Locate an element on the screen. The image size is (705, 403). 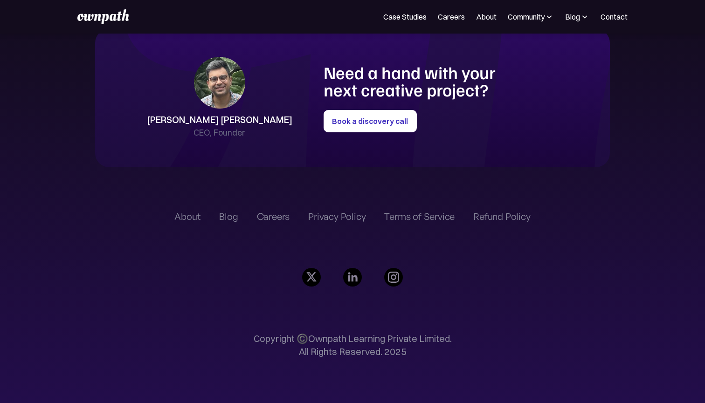
div: Refund Policy is located at coordinates (501, 217).